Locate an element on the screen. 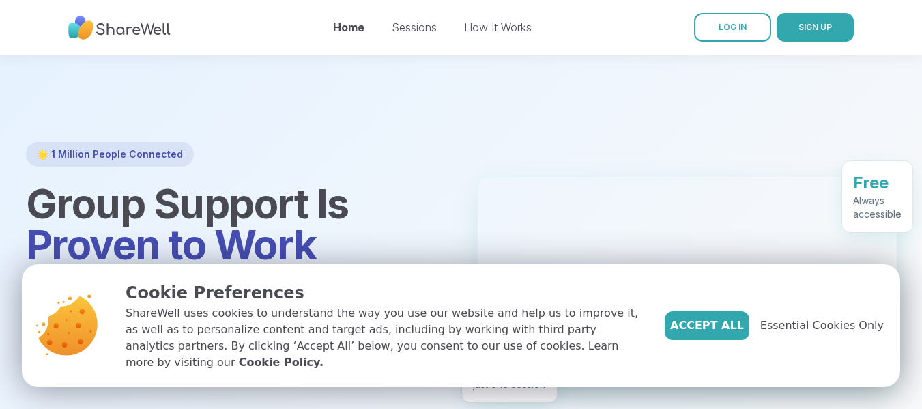 Image resolution: width=922 pixels, height=409 pixels. p: ShareWell uses cookies to understand the way you use our website and help us to improve it, as we... is located at coordinates (384, 338).